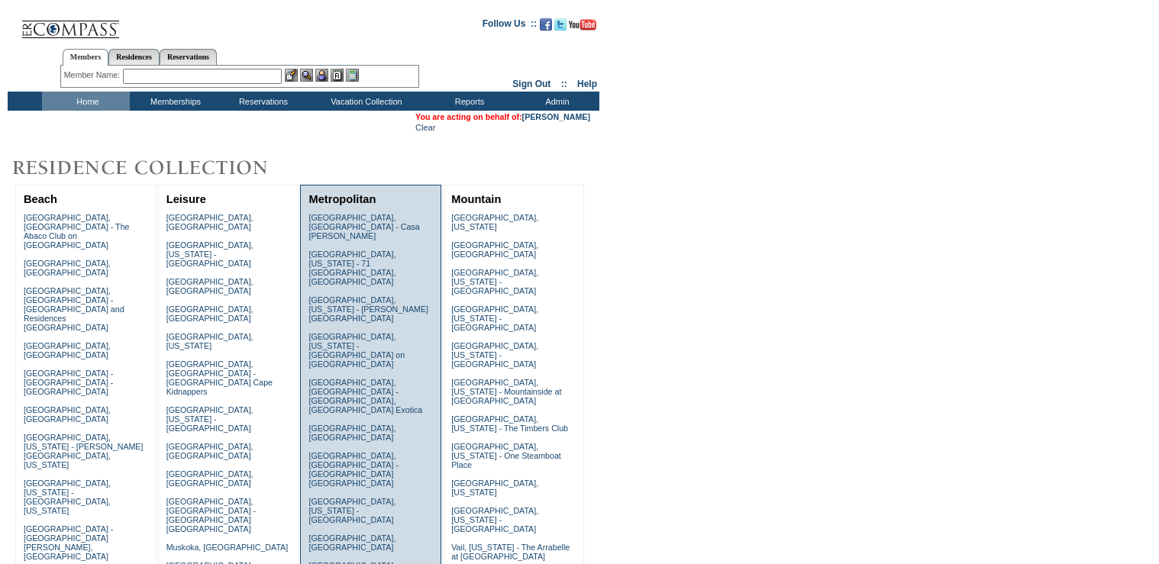 This screenshot has height=564, width=1159. I want to click on a: Clear, so click(425, 127).